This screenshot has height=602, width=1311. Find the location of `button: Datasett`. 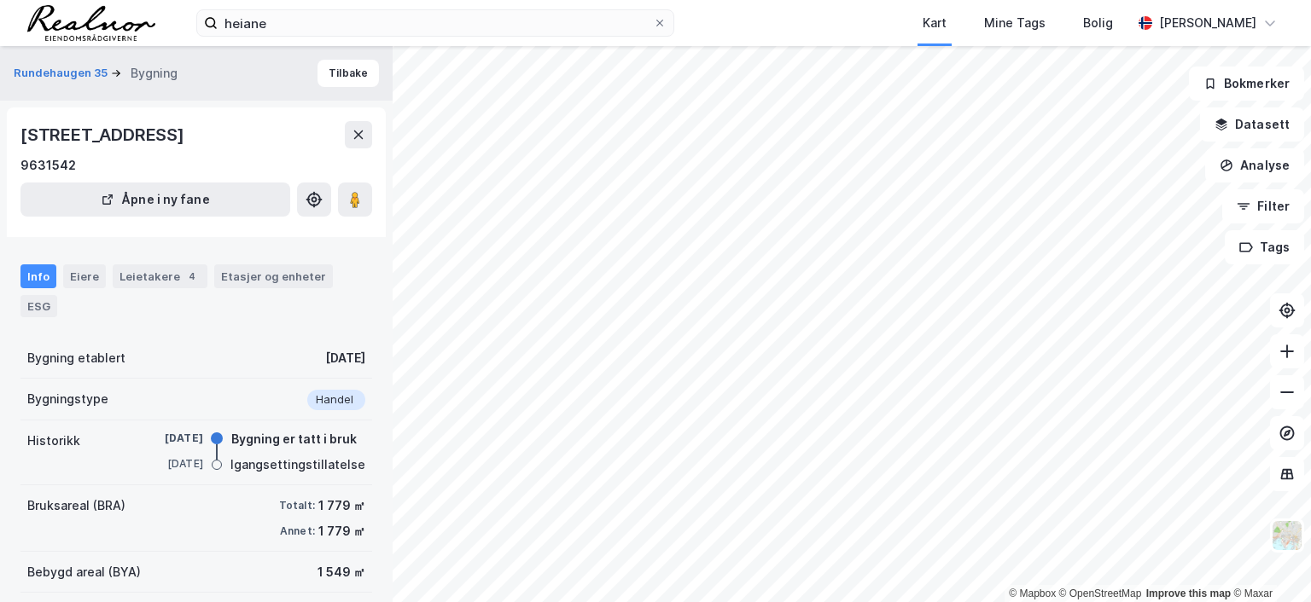

button: Datasett is located at coordinates (1252, 125).